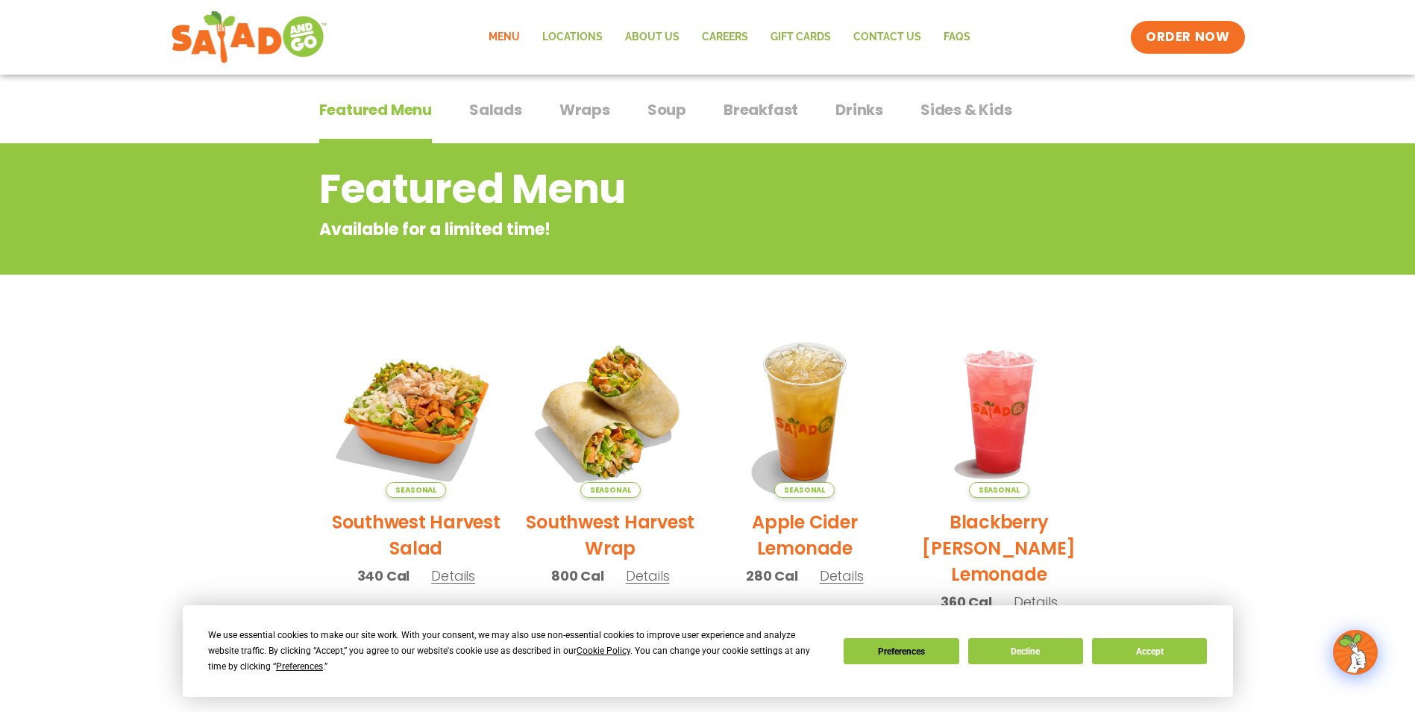 This screenshot has height=712, width=1415. Describe the element at coordinates (610, 411) in the screenshot. I see `img: Product photo for Southwest Harvest Wrap` at that location.